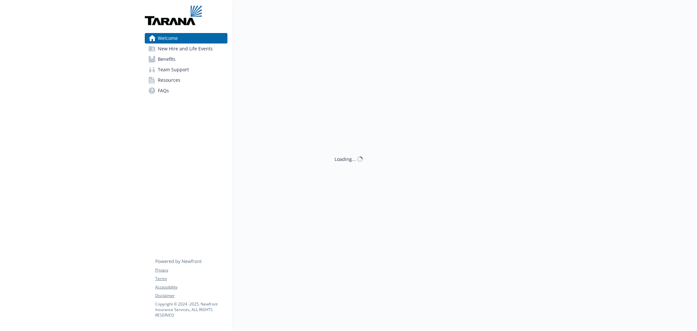 The height and width of the screenshot is (331, 697). Describe the element at coordinates (345, 159) in the screenshot. I see `div: Loading...` at that location.